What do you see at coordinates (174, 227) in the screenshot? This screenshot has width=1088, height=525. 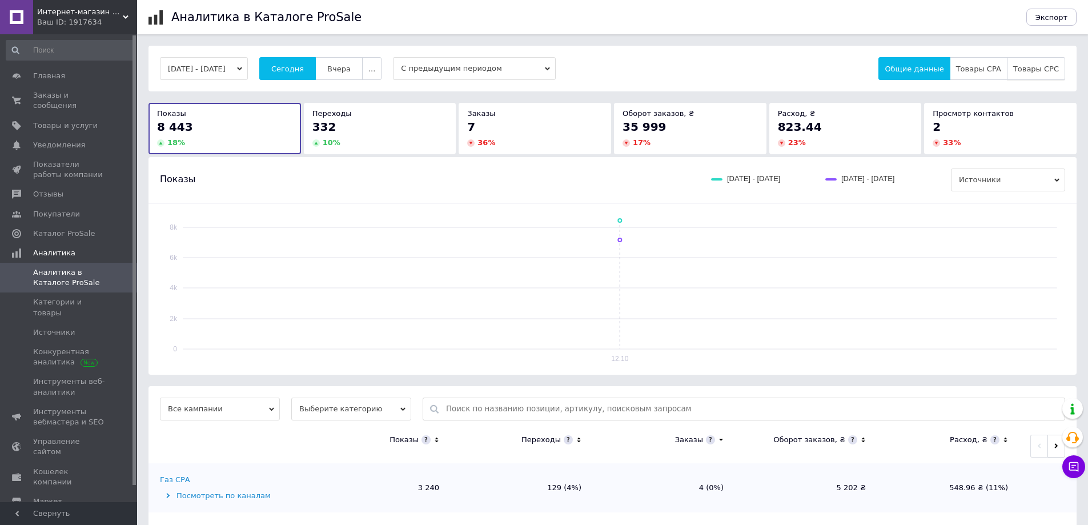 I see `text: 8k` at bounding box center [174, 227].